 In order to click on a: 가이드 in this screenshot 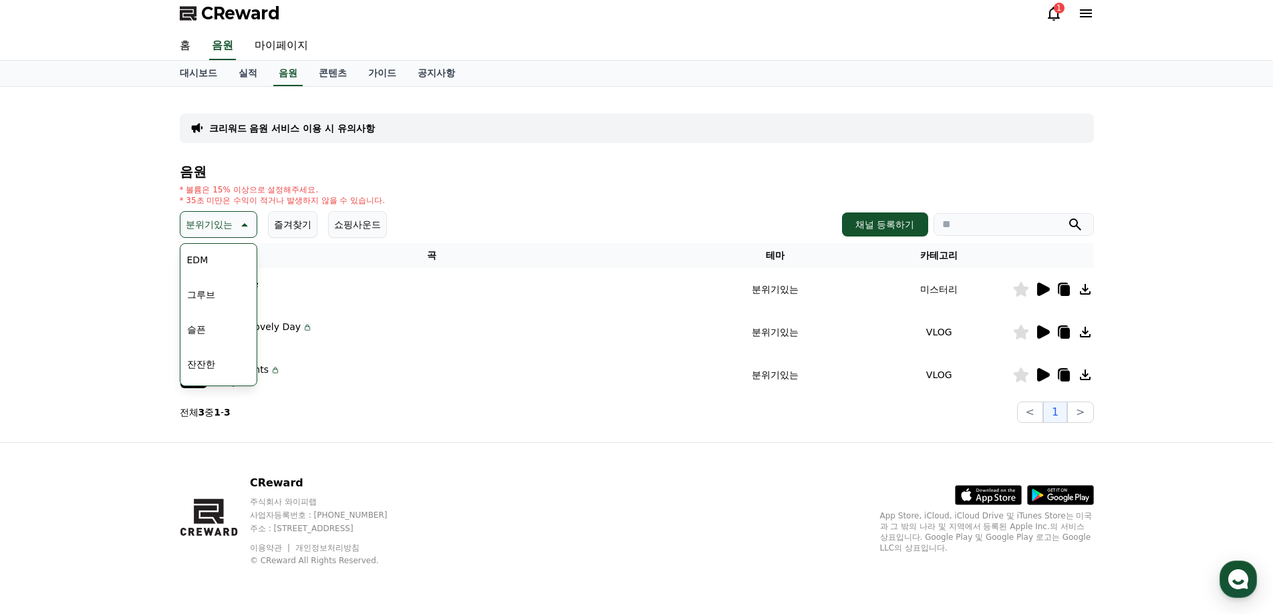, I will do `click(382, 74)`.